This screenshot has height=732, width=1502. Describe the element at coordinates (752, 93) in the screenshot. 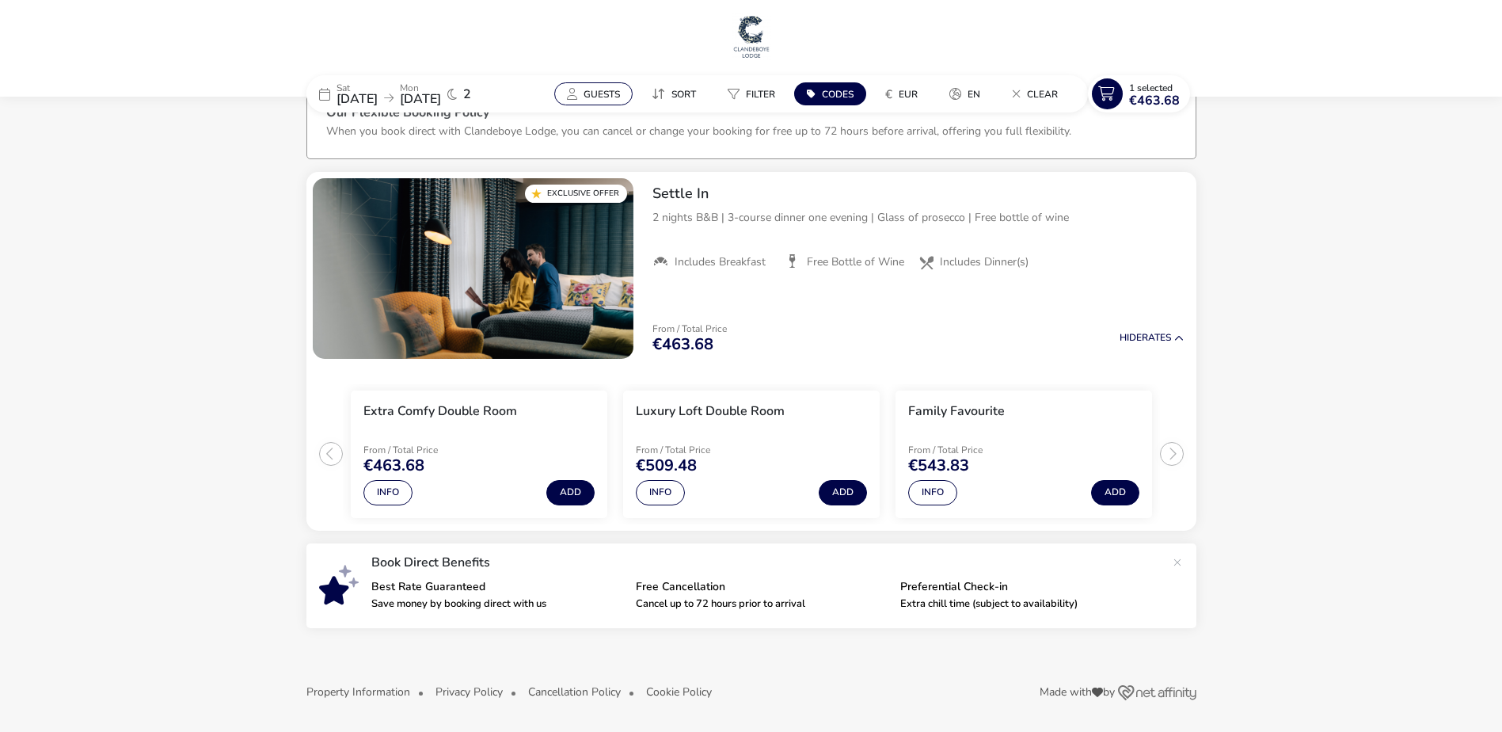

I see `button: Filter` at that location.